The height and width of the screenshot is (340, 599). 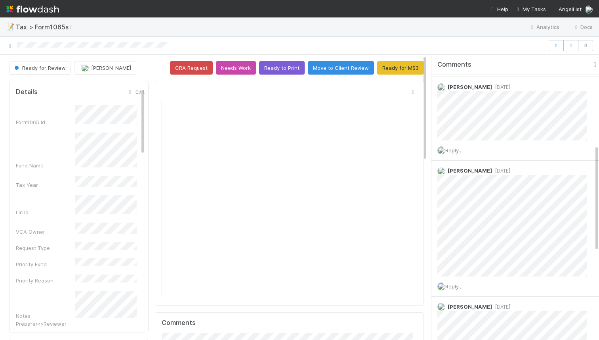 What do you see at coordinates (46, 185) in the screenshot?
I see `div: Tax Year` at bounding box center [46, 185].